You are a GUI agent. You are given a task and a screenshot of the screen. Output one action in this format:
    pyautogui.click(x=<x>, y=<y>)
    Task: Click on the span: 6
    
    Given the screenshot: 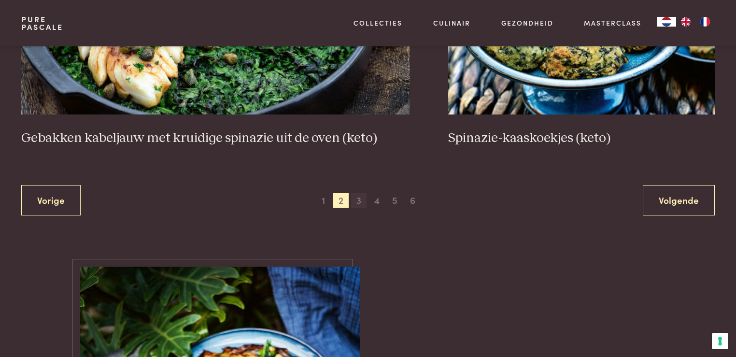 What is the action you would take?
    pyautogui.click(x=413, y=200)
    